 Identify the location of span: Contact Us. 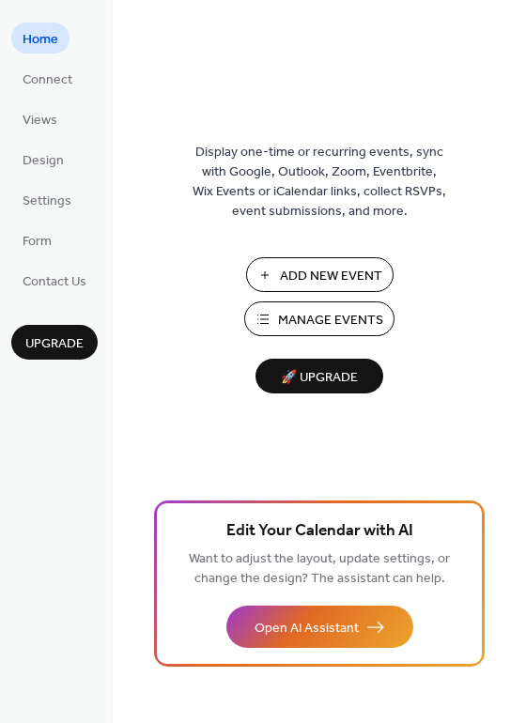
(54, 282).